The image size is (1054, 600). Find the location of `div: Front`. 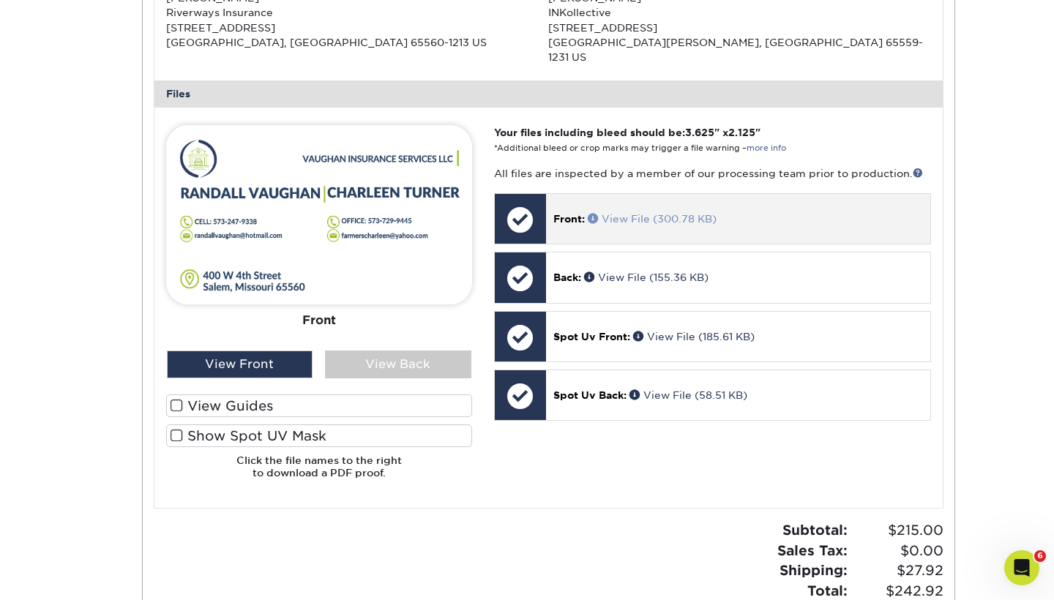

div: Front is located at coordinates (319, 320).